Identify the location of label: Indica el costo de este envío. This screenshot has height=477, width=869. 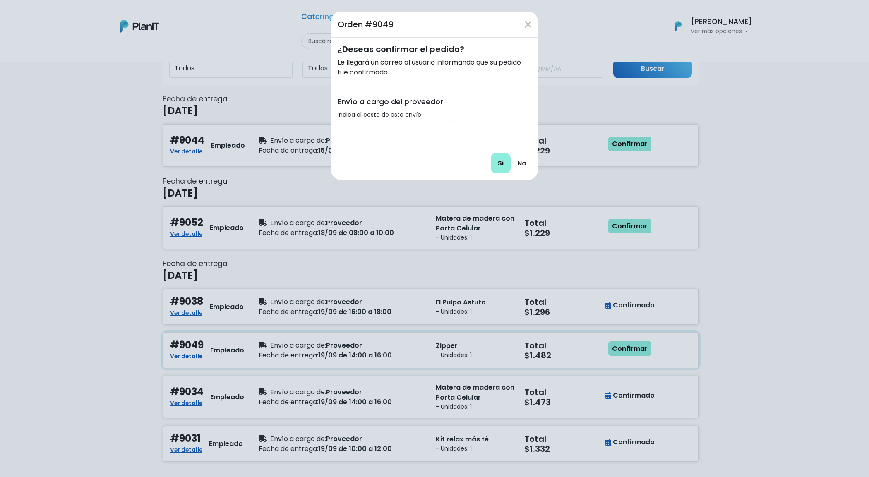
(380, 115).